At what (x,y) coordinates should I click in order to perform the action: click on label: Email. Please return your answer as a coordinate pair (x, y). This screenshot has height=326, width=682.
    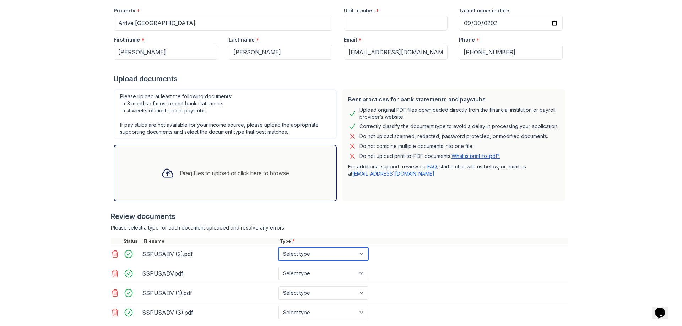
    Looking at the image, I should click on (350, 40).